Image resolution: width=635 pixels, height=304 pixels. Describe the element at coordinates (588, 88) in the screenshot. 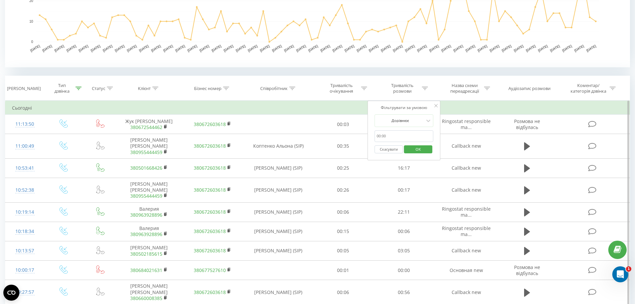

I see `div: Коментар/категорія дзвінка` at that location.